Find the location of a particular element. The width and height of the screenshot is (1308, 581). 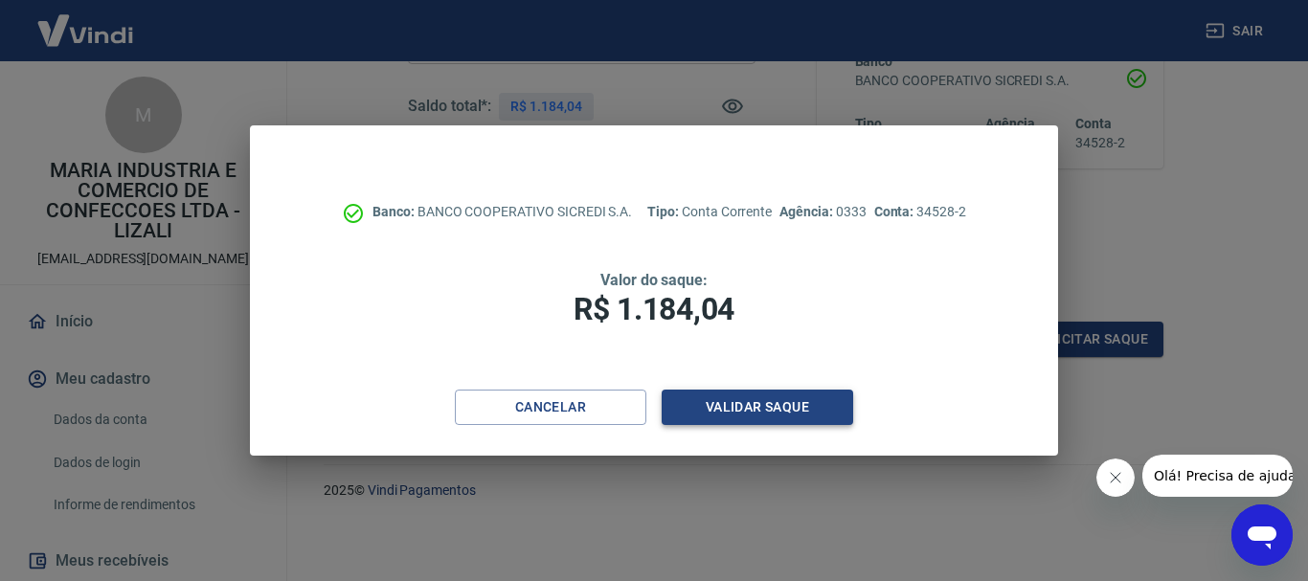

span: Agência: is located at coordinates (807, 212).